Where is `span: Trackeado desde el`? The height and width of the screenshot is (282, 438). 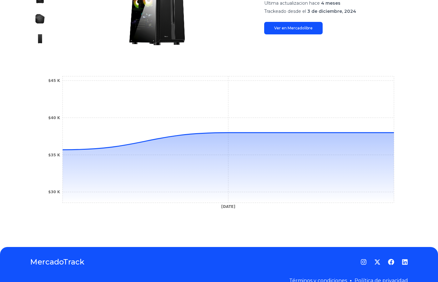
span: Trackeado desde el is located at coordinates (285, 11).